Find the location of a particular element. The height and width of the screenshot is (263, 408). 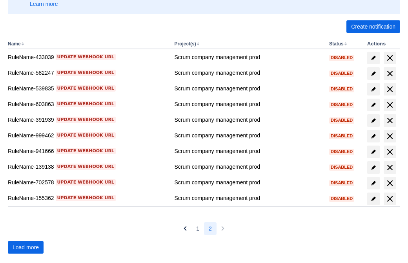

span: 1 is located at coordinates (198, 229).